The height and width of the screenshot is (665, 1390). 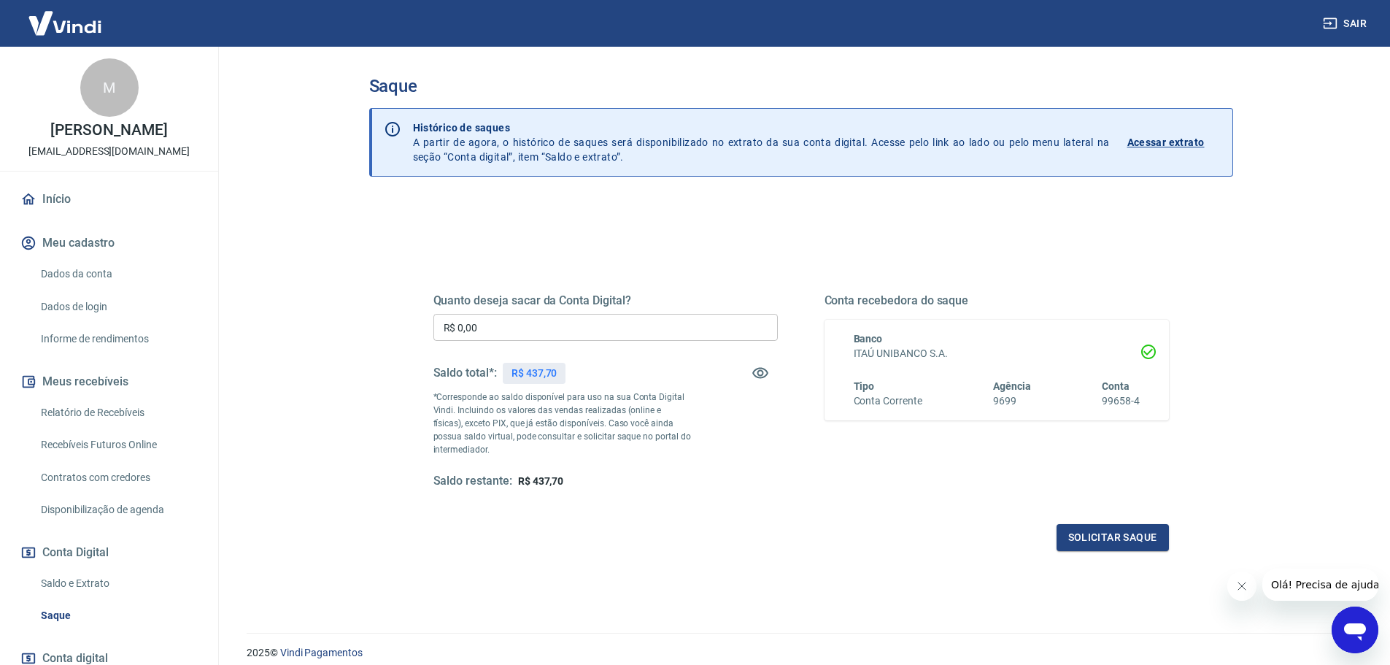 What do you see at coordinates (118, 583) in the screenshot?
I see `a: Saldo e Extrato` at bounding box center [118, 583].